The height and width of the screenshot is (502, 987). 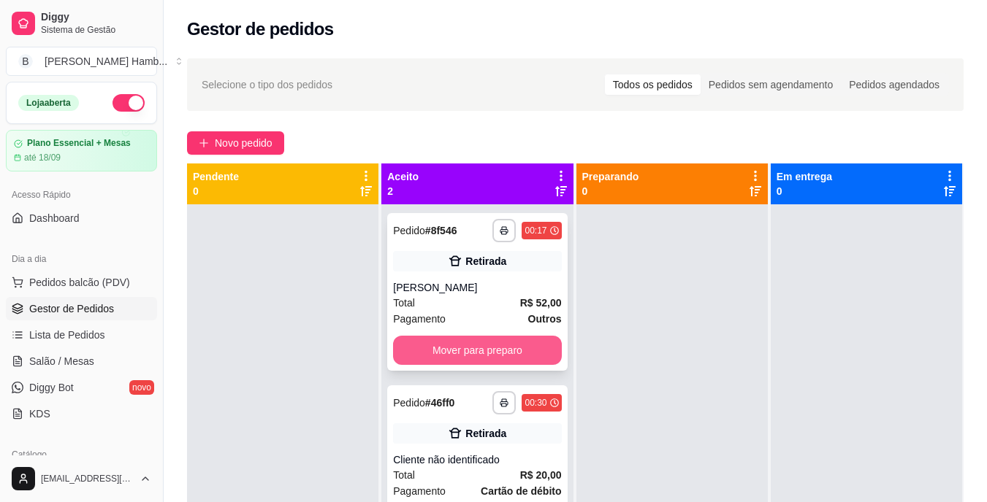 I want to click on strong: R$ 20,00, so click(x=540, y=475).